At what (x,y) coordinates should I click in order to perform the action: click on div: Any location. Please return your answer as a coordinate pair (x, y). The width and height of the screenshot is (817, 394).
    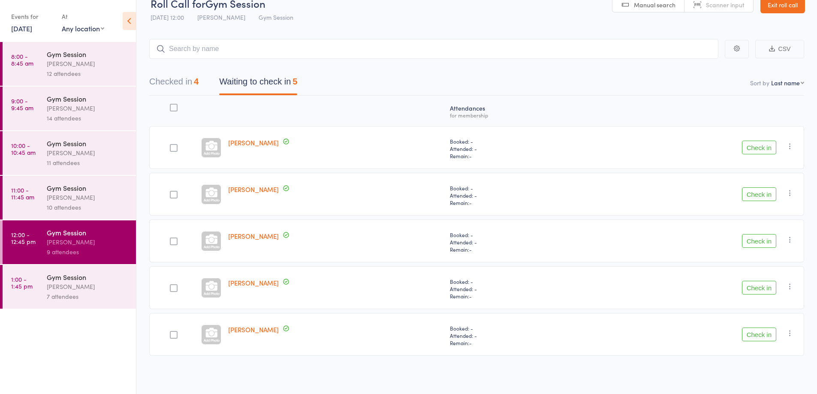
    Looking at the image, I should click on (83, 28).